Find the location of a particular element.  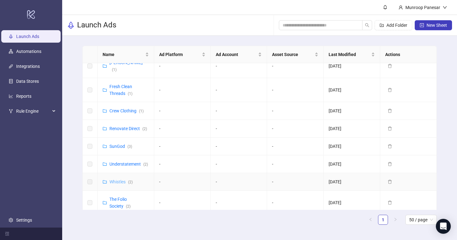

span: ( 3 ) is located at coordinates (130, 146).